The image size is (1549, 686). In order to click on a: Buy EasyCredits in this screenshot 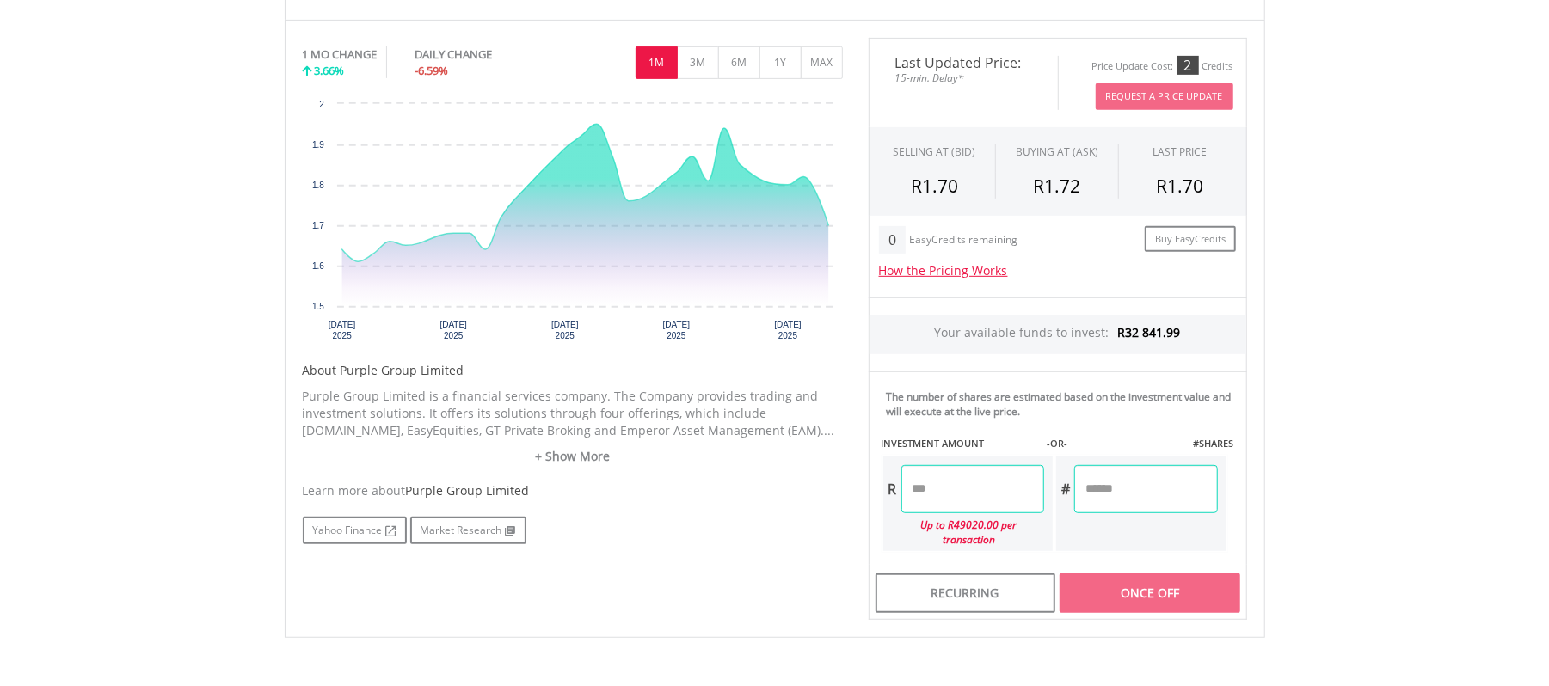, I will do `click(1190, 239)`.